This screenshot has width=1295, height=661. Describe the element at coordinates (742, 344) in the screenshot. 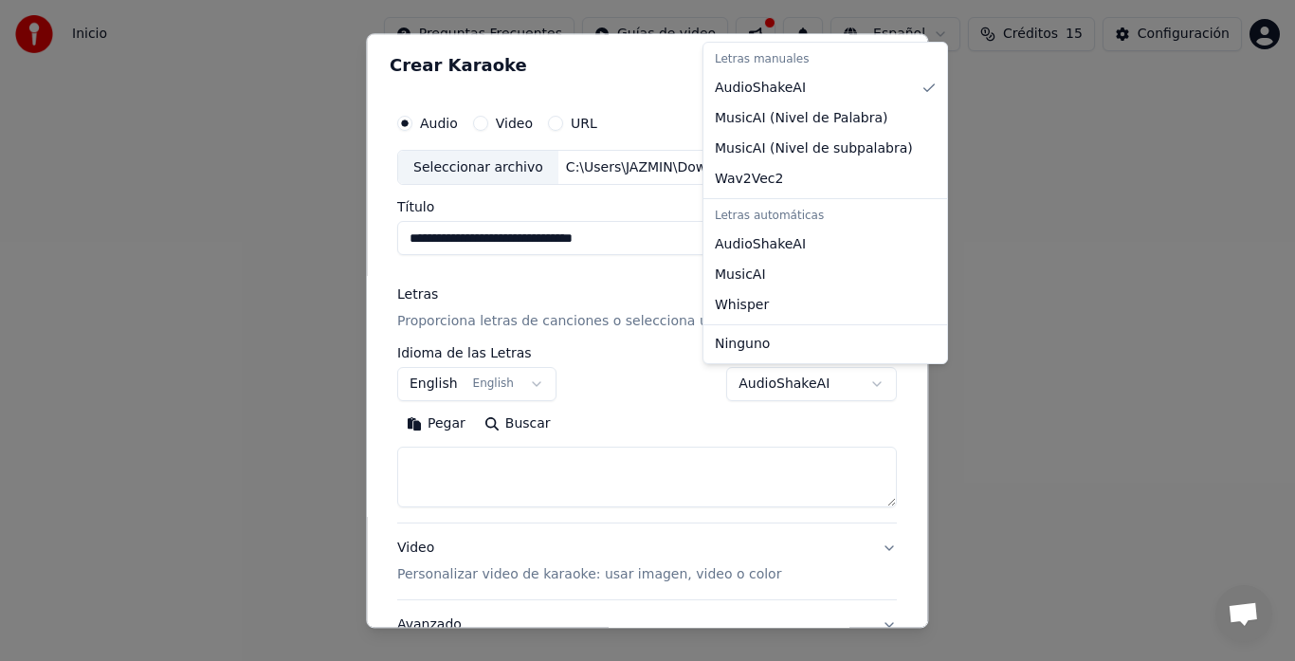

I see `span: Ninguno` at that location.